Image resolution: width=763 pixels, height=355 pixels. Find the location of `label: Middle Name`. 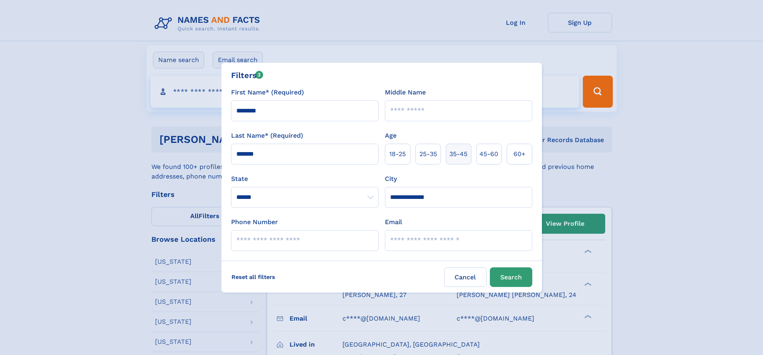

label: Middle Name is located at coordinates (405, 93).